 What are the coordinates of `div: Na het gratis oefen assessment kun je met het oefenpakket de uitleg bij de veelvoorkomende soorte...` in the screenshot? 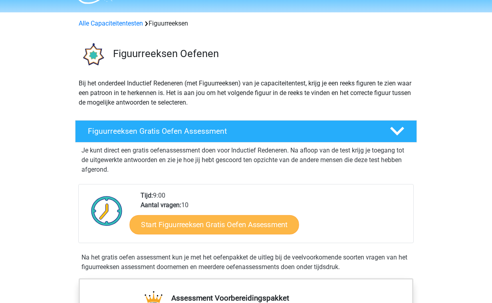 It's located at (246, 262).